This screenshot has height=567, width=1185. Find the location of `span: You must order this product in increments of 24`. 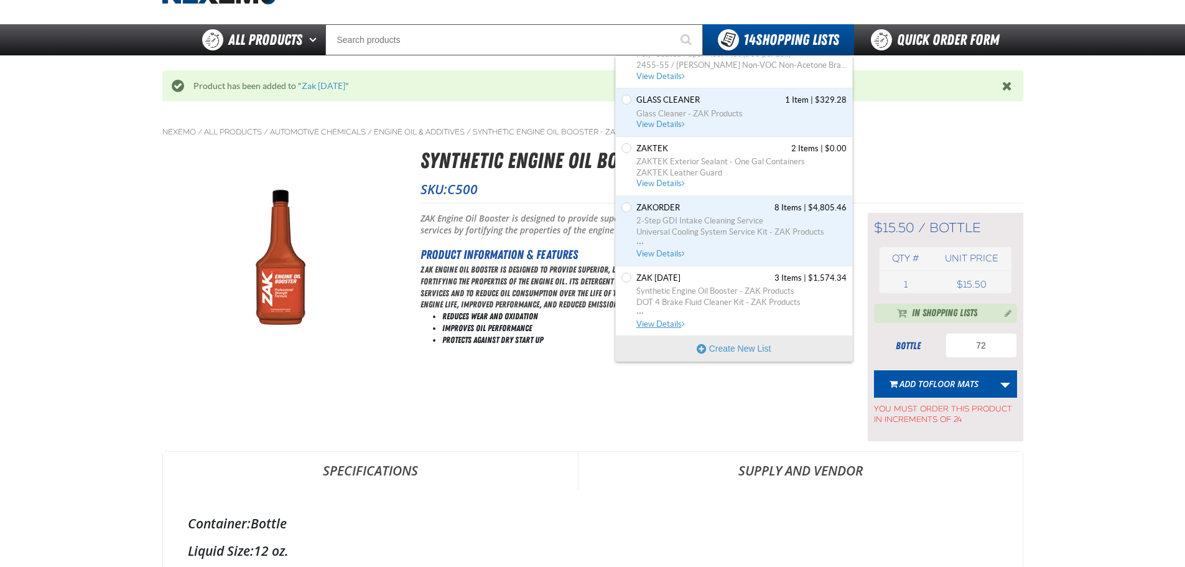

span: You must order this product in increments of 24 is located at coordinates (946, 411).